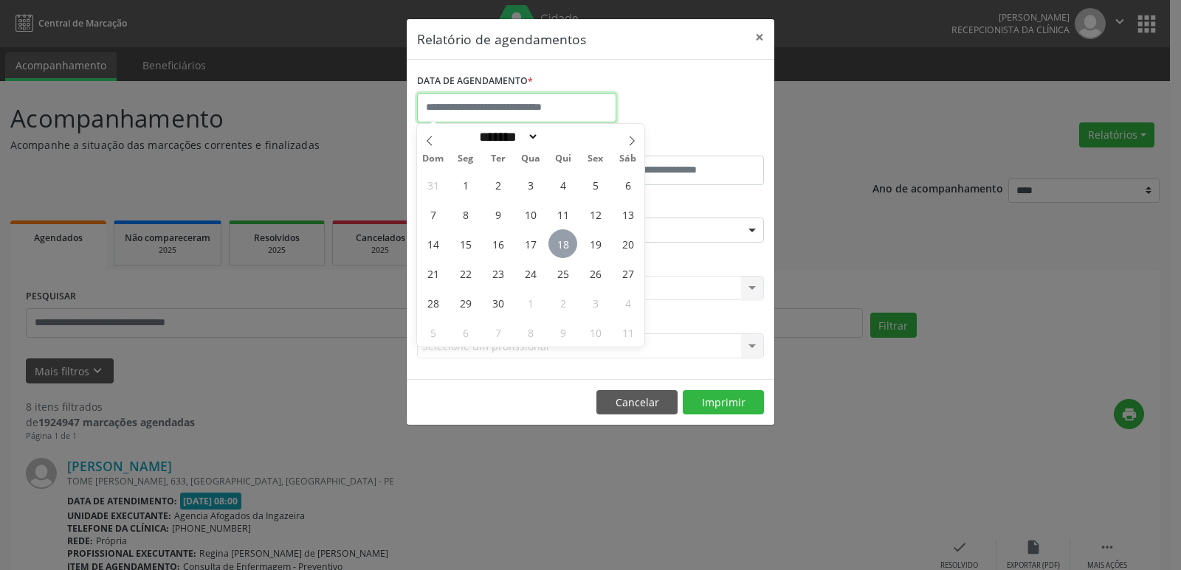 Image resolution: width=1181 pixels, height=570 pixels. I want to click on span: Setembro 9, 2025, so click(497, 214).